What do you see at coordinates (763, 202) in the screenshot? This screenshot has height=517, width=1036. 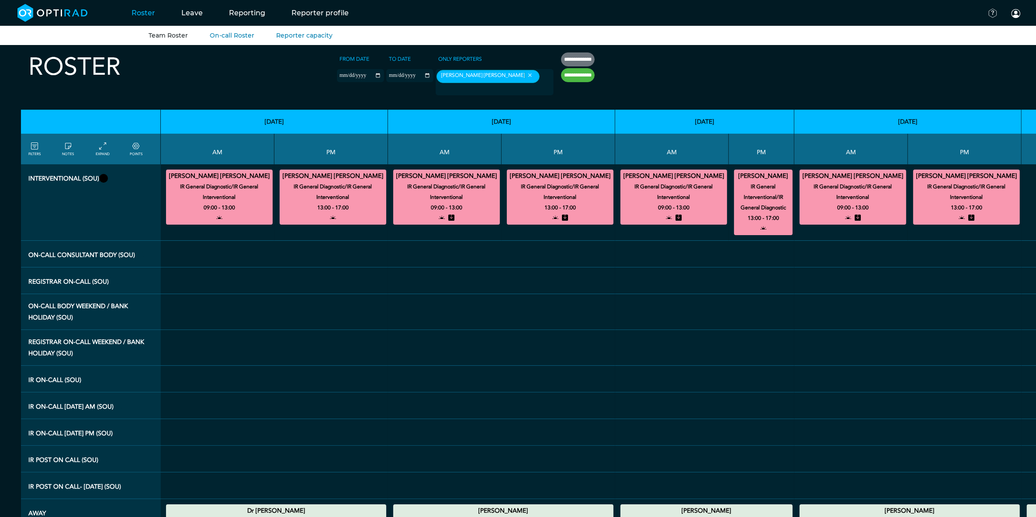 I see `div: IR General Interventional/IR General Diagnostic 13:00 - 17:00` at bounding box center [763, 202].